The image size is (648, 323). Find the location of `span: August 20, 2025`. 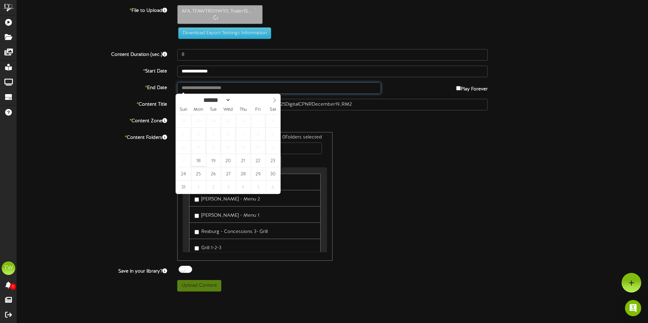

span: August 20, 2025 is located at coordinates (228, 161).